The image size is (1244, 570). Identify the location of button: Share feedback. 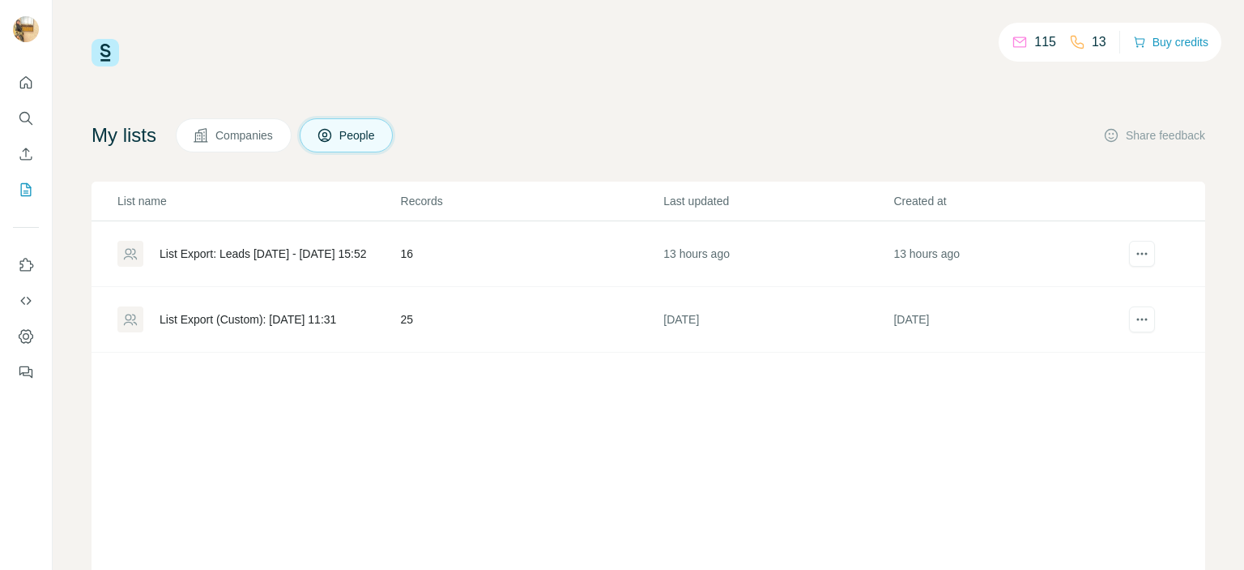
(1154, 135).